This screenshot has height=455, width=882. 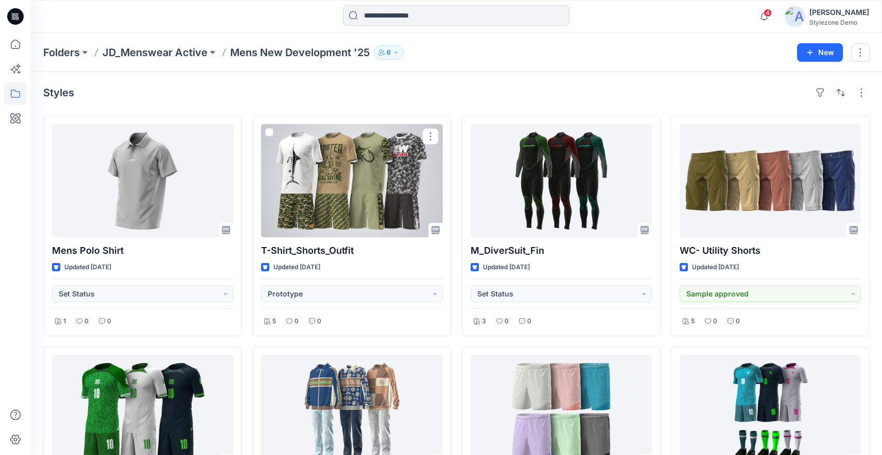 What do you see at coordinates (351, 251) in the screenshot?
I see `p: T-Shirt_Shorts_Outfit` at bounding box center [351, 251].